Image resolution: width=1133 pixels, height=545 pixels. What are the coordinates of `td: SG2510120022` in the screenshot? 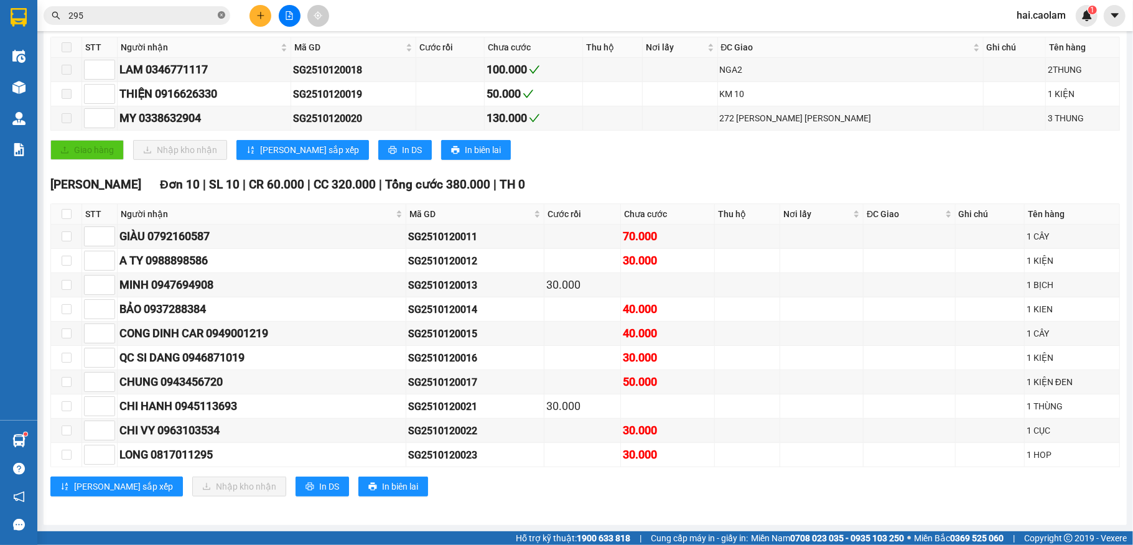 It's located at (475, 430).